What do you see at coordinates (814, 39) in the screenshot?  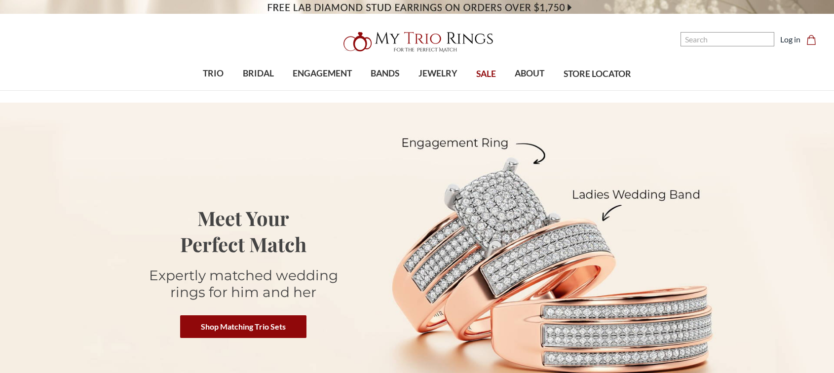 I see `a: Cart with 0 items` at bounding box center [814, 39].